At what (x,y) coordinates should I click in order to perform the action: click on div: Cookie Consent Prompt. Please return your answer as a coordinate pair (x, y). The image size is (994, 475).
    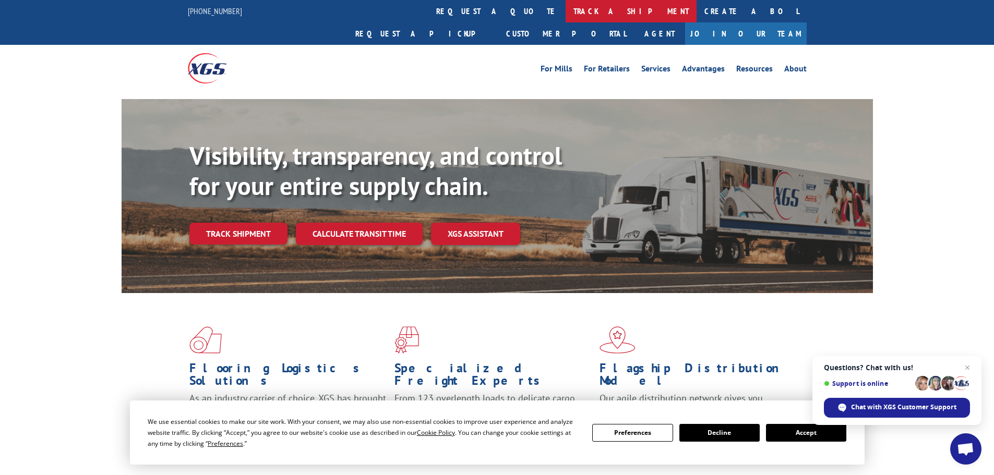
    Looking at the image, I should click on (497, 432).